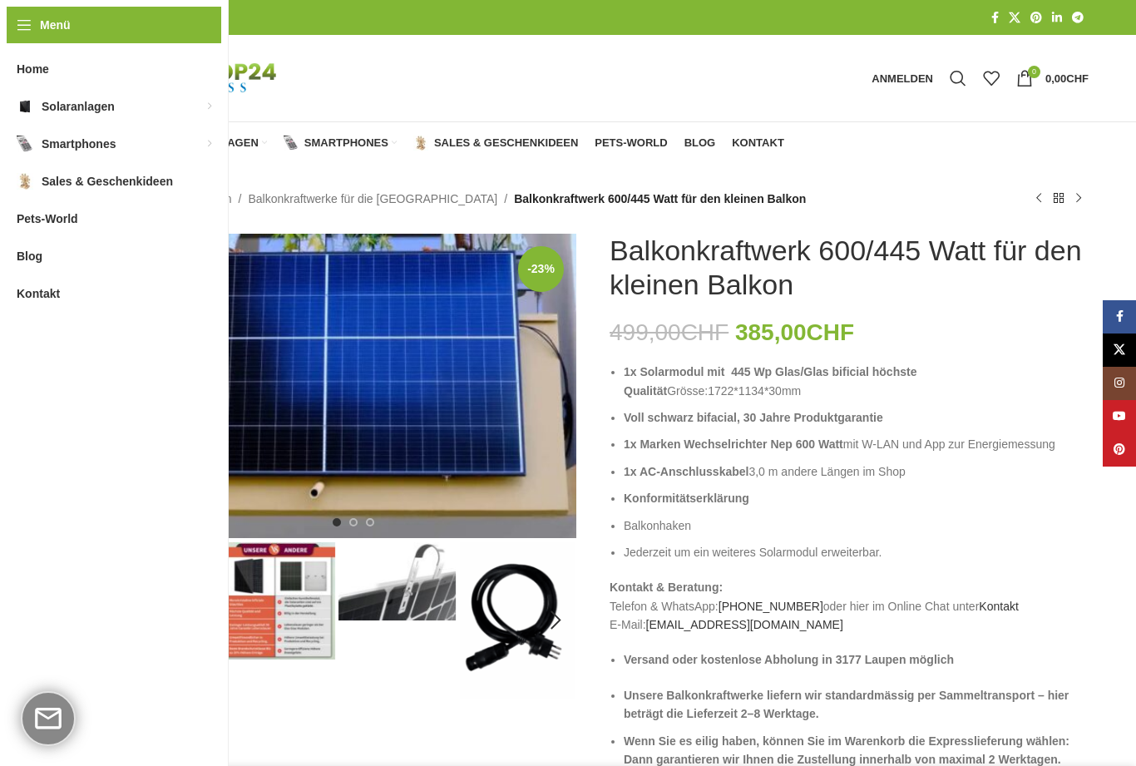 The height and width of the screenshot is (766, 1136). Describe the element at coordinates (686, 472) in the screenshot. I see `b: 1x AC-Anschlusskabel` at that location.